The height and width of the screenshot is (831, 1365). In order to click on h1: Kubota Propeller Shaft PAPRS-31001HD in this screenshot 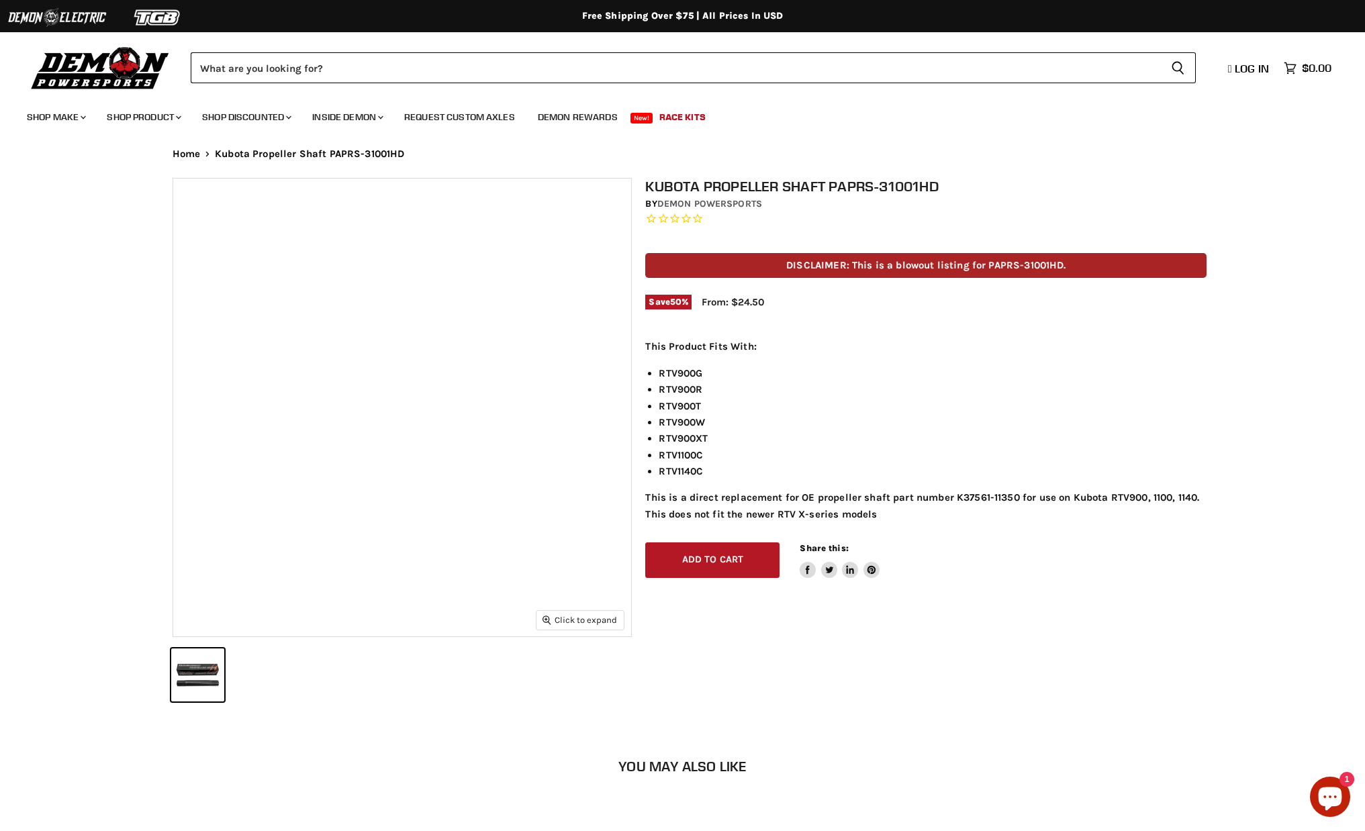, I will do `click(926, 186)`.